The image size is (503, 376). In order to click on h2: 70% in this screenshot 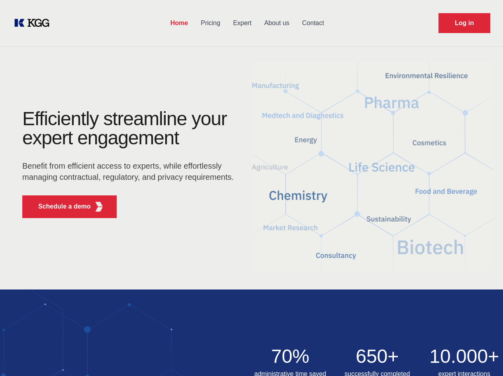, I will do `click(290, 356)`.